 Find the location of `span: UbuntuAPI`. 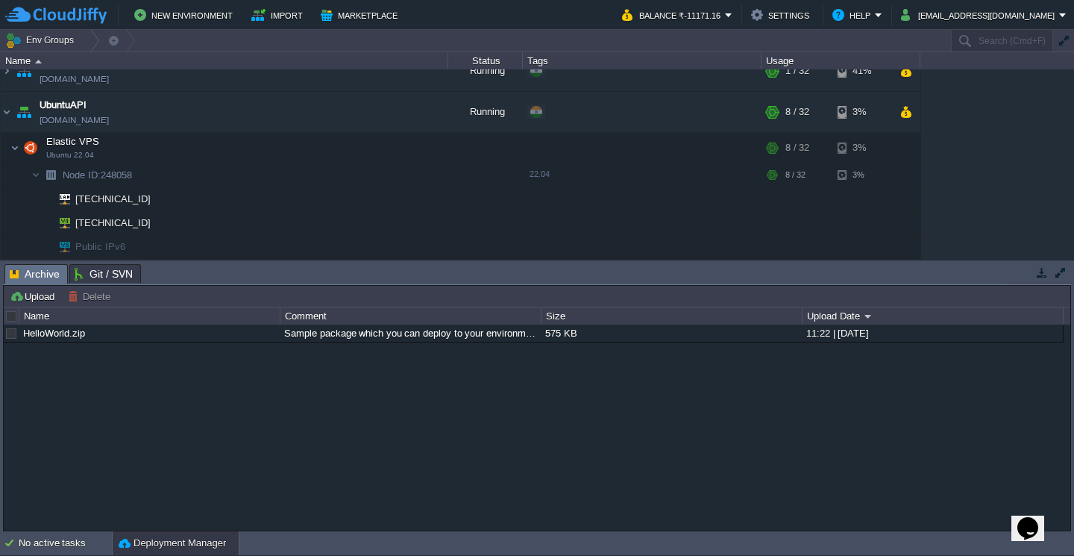

span: UbuntuAPI is located at coordinates (63, 105).